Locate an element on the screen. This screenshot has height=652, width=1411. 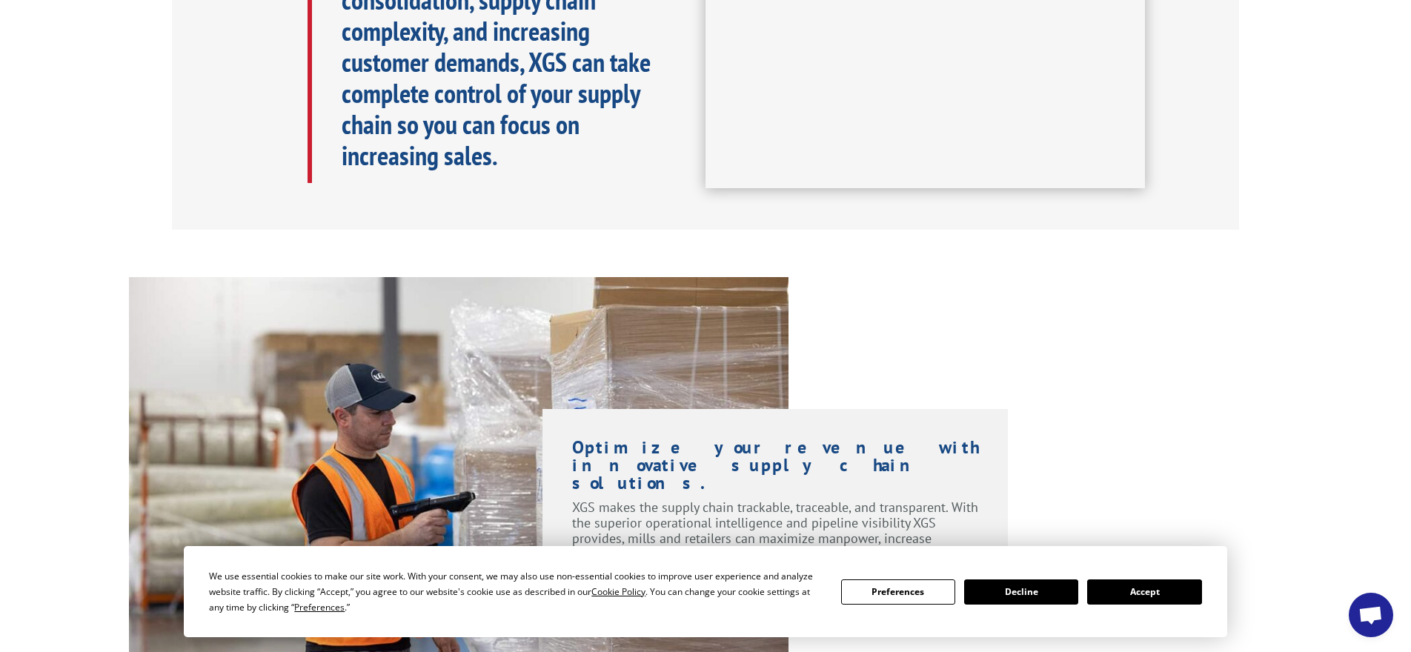
button: Decline is located at coordinates (1021, 592).